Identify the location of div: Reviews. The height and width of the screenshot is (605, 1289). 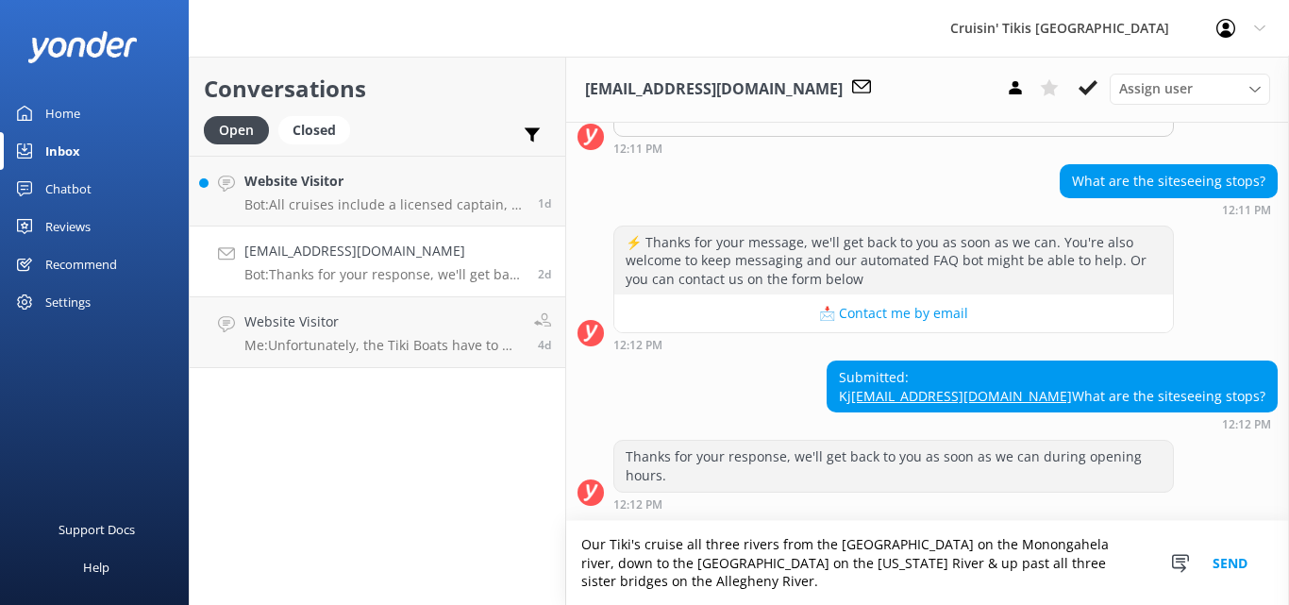
(68, 227).